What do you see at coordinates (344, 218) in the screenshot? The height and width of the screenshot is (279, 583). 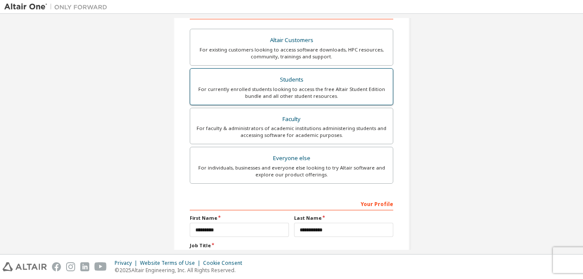 I see `label: Last Name` at bounding box center [344, 218].